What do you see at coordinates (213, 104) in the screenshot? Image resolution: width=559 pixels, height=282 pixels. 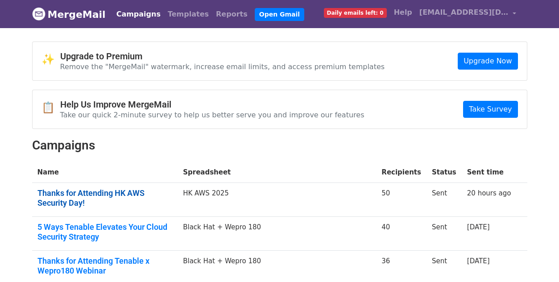 I see `h4: Help Us Improve MergeMail` at bounding box center [213, 104].